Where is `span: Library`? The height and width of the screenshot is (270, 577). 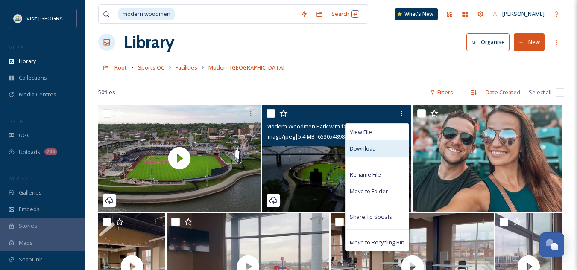
span: Library is located at coordinates (27, 61).